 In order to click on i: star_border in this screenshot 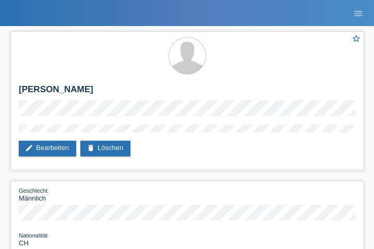, I will do `click(356, 39)`.